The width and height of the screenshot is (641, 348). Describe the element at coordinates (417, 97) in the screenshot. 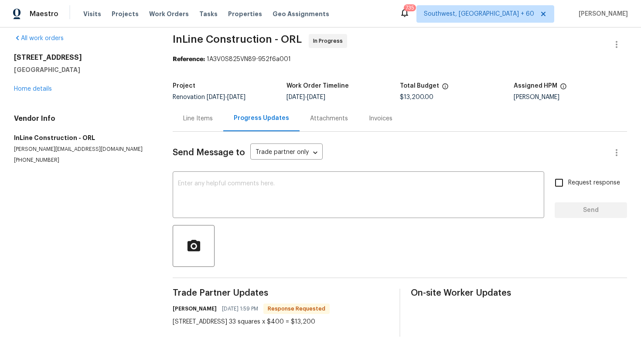

I see `span: $13,200.00` at that location.